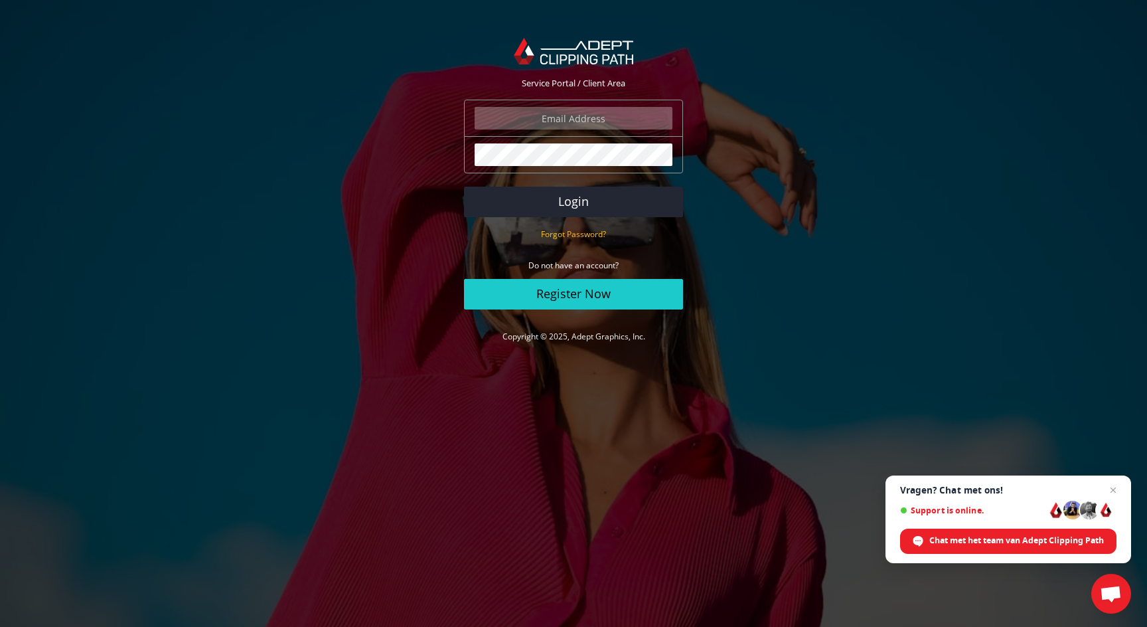 Image resolution: width=1147 pixels, height=627 pixels. Describe the element at coordinates (574, 234) in the screenshot. I see `a: Forgot Password?` at that location.